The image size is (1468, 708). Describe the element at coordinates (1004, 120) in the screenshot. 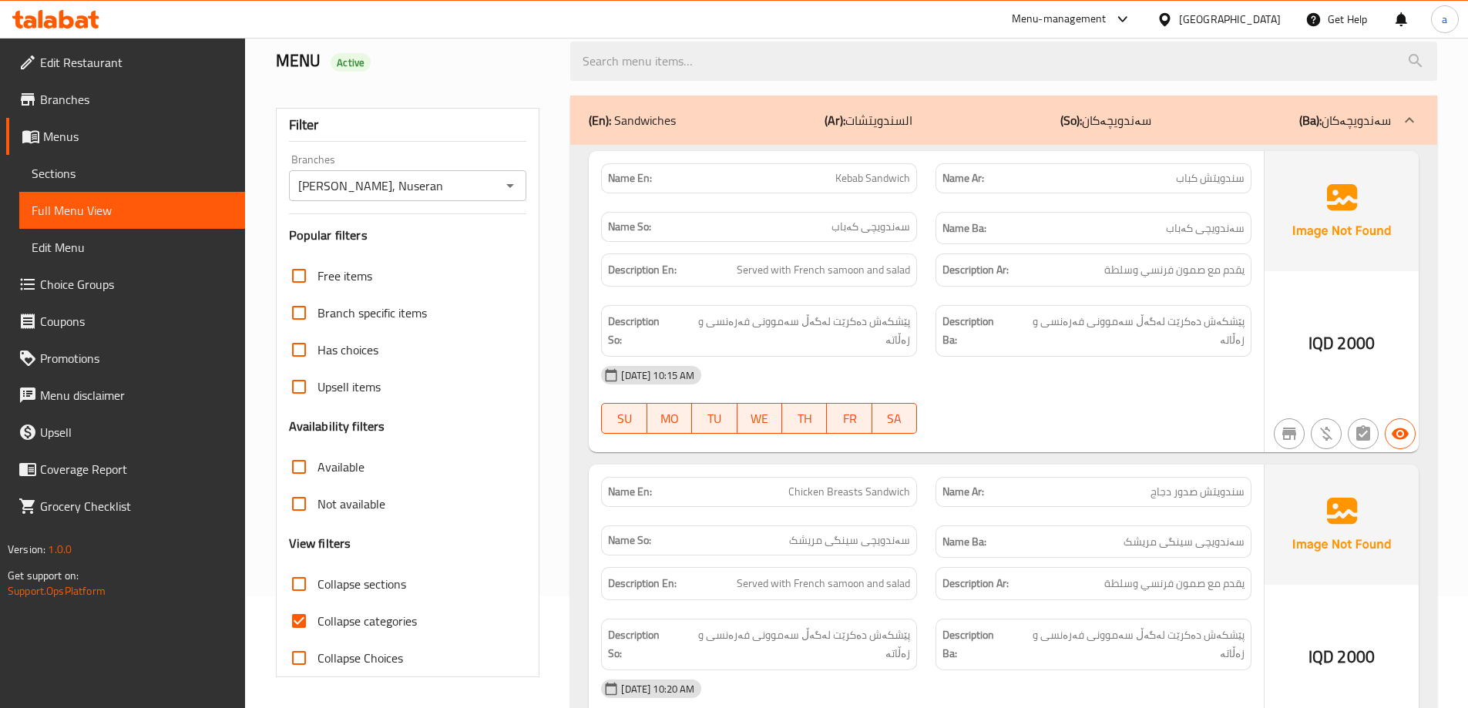

I see `div: (En): Sandwiches(Ar):السندويتشات(So):سەندویچەکان(Ba):سەندویچەکان` at that location.